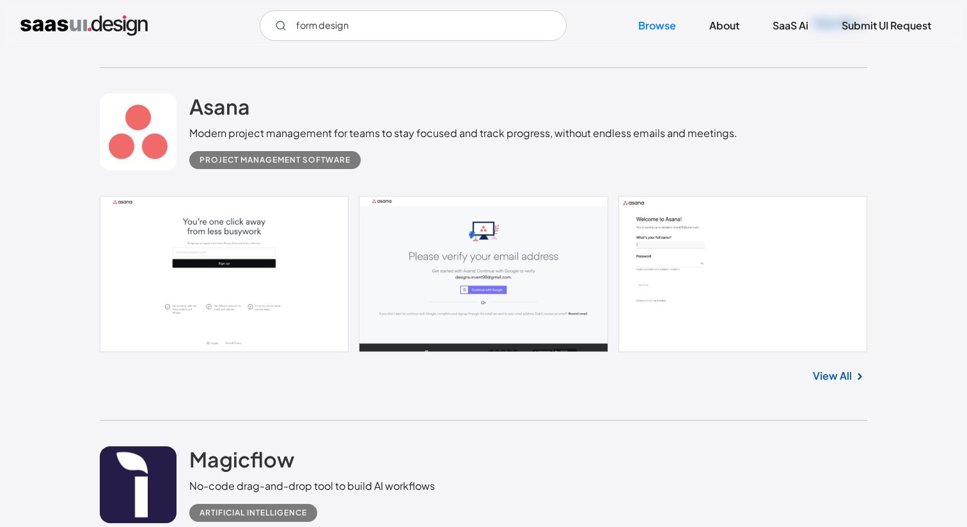 This screenshot has width=967, height=527. Describe the element at coordinates (219, 109) in the screenshot. I see `a: Asana` at that location.